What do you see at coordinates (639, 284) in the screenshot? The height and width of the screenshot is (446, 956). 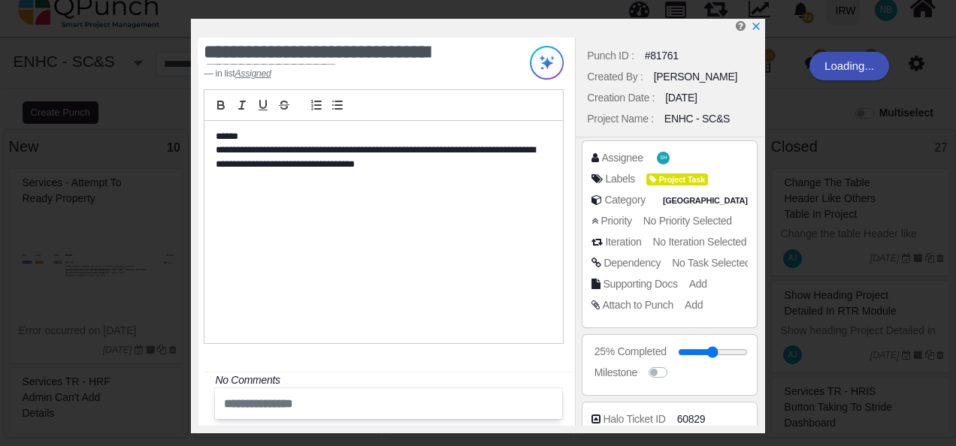 I see `div: Supporting Docs` at bounding box center [639, 284].